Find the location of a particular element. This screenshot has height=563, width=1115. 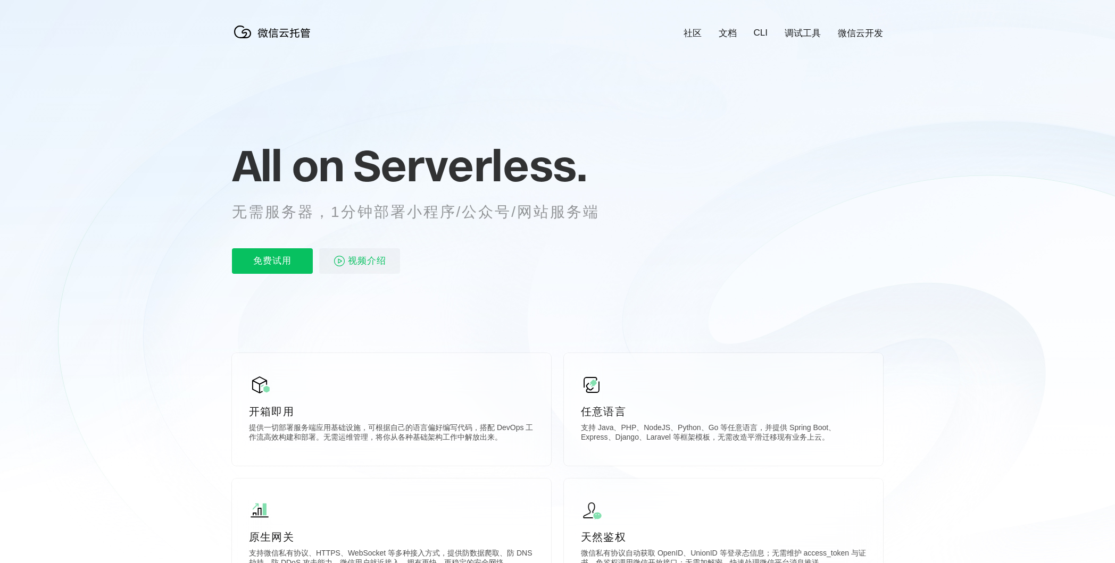

span: Serverless. is located at coordinates (470, 165).